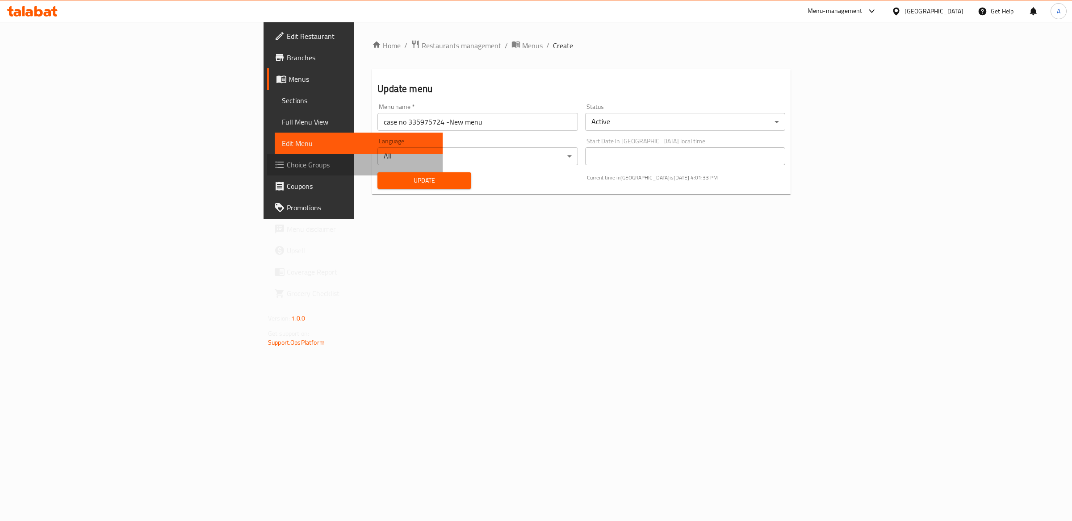  Describe the element at coordinates (359, 143) in the screenshot. I see `a: Edit Menu` at that location.